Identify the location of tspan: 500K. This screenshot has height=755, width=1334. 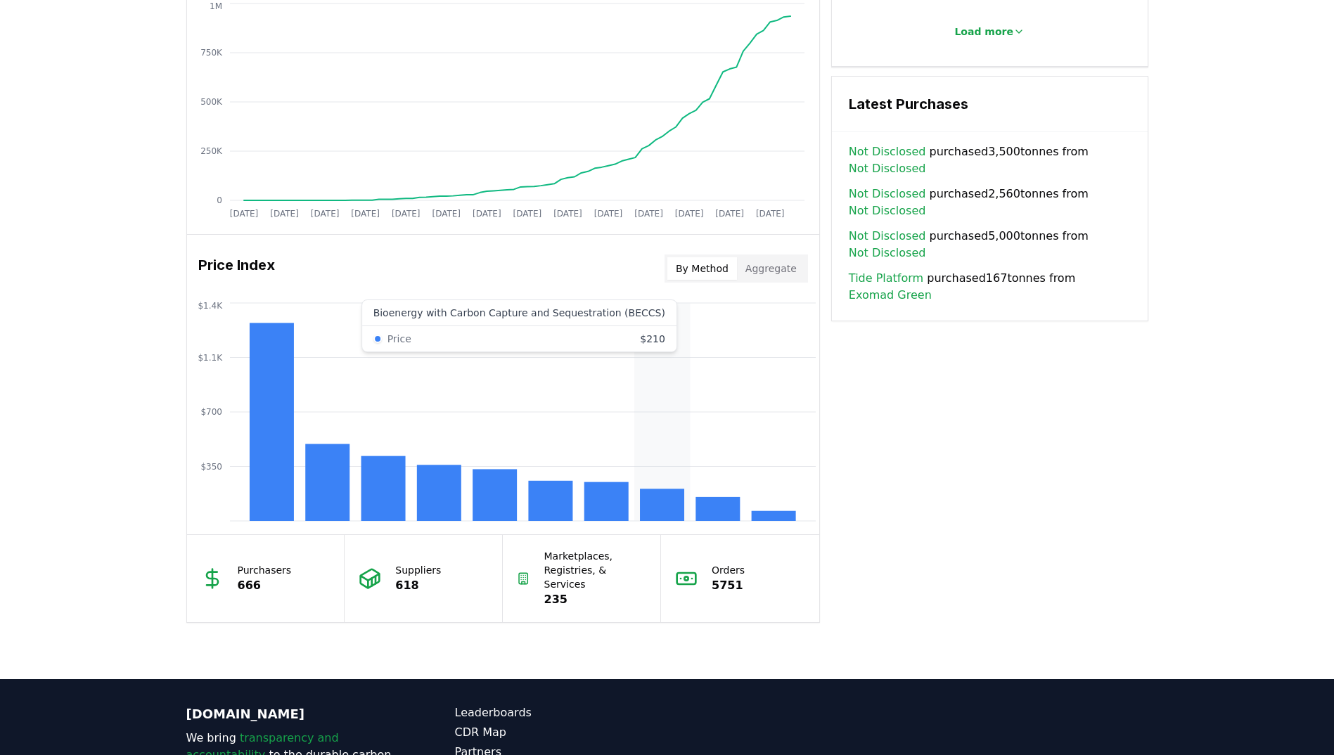
(212, 102).